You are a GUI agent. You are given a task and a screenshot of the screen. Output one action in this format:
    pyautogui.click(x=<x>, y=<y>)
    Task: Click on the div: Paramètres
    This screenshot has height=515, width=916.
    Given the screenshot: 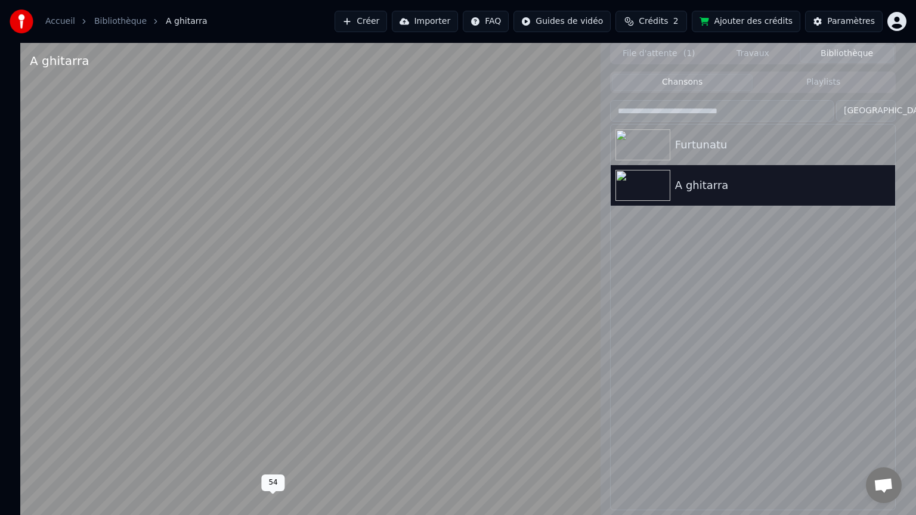 What is the action you would take?
    pyautogui.click(x=851, y=21)
    